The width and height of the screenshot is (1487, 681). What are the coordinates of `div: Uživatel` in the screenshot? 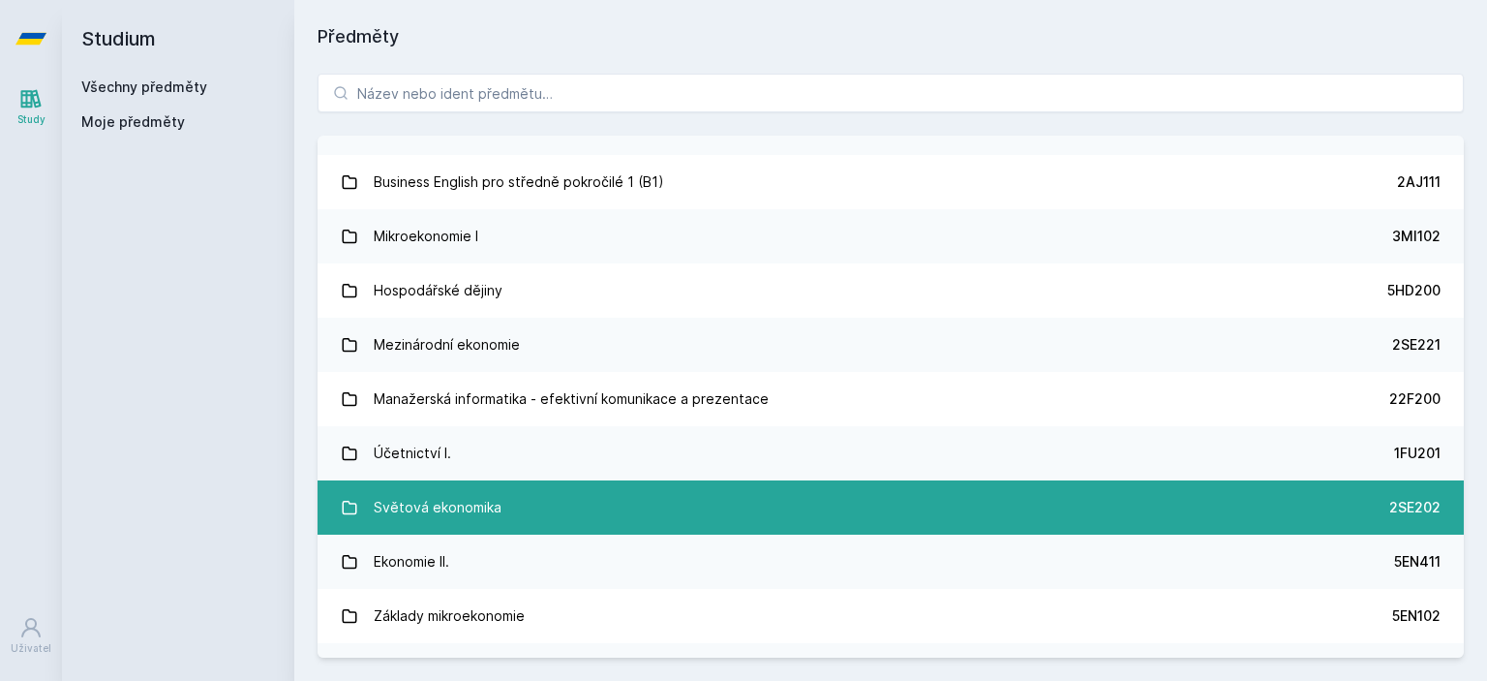 It's located at (31, 648).